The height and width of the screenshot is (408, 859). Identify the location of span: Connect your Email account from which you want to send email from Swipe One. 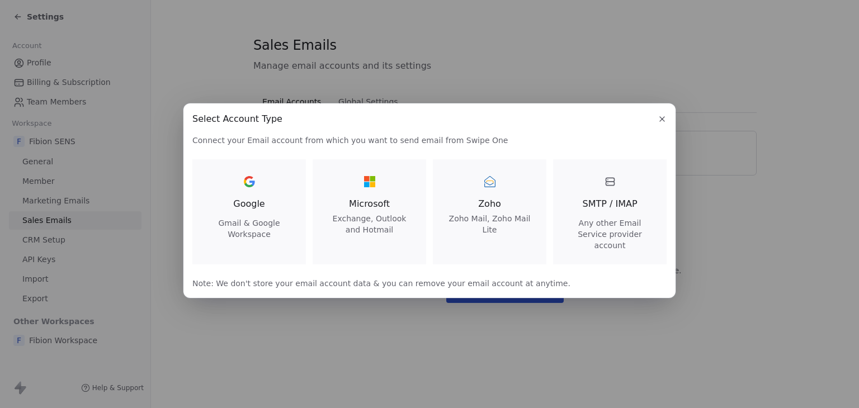
(429, 140).